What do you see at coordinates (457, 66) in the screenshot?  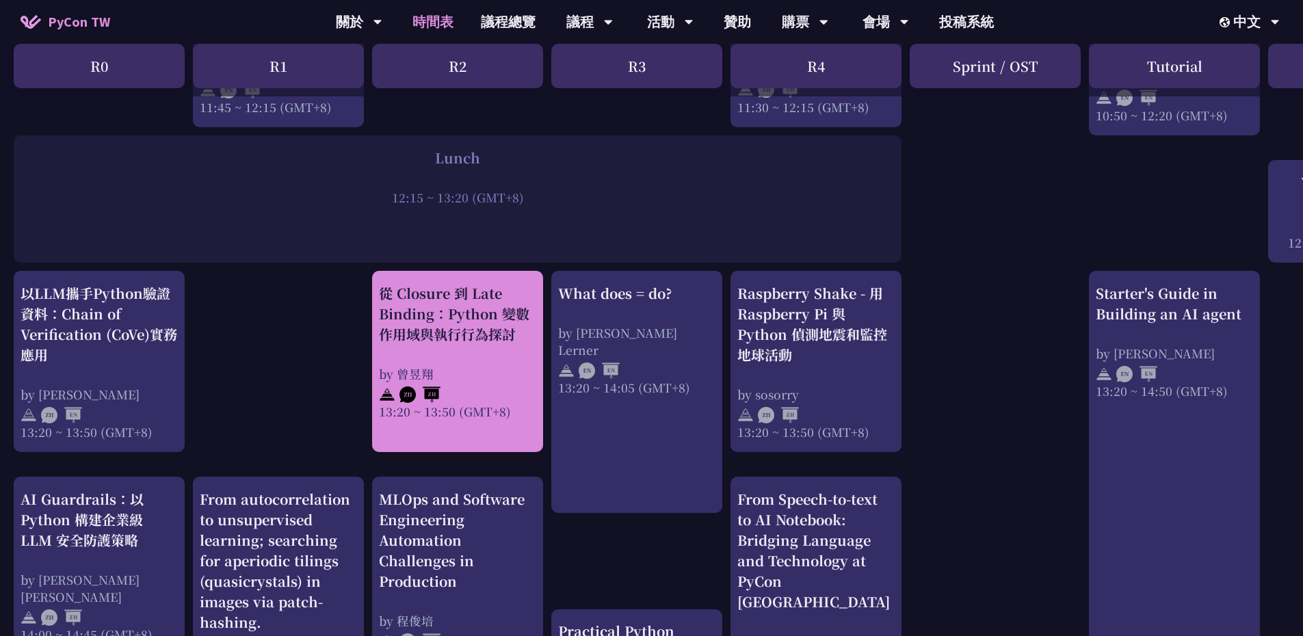 I see `div: R2` at bounding box center [457, 66].